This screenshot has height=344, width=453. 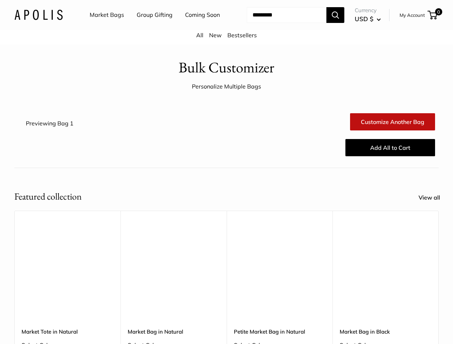 What do you see at coordinates (364, 19) in the screenshot?
I see `span: USD $` at bounding box center [364, 19].